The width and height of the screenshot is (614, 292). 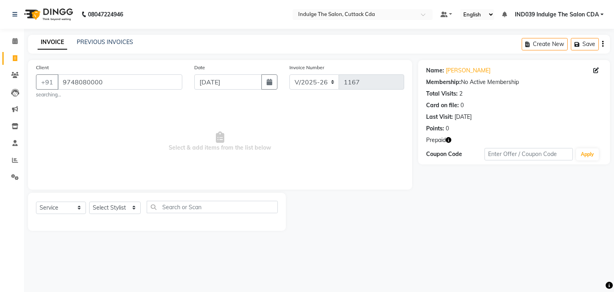 What do you see at coordinates (443, 82) in the screenshot?
I see `div: Membership:` at bounding box center [443, 82].